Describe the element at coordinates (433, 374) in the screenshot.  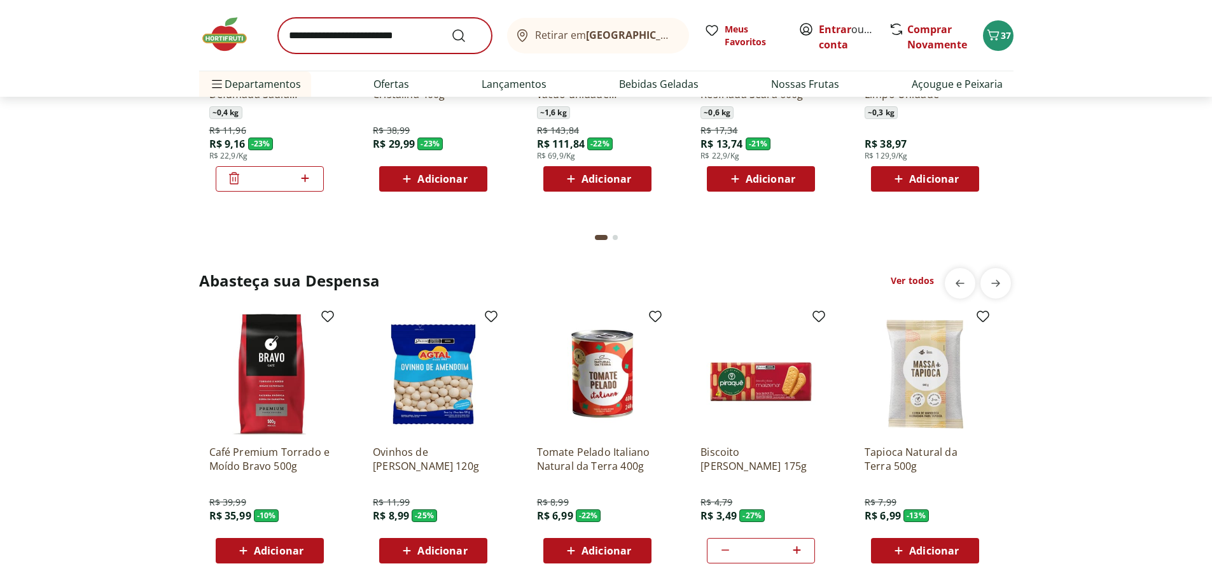
I see `img: Ovinhos de Amendoim Agtal 120g` at that location.